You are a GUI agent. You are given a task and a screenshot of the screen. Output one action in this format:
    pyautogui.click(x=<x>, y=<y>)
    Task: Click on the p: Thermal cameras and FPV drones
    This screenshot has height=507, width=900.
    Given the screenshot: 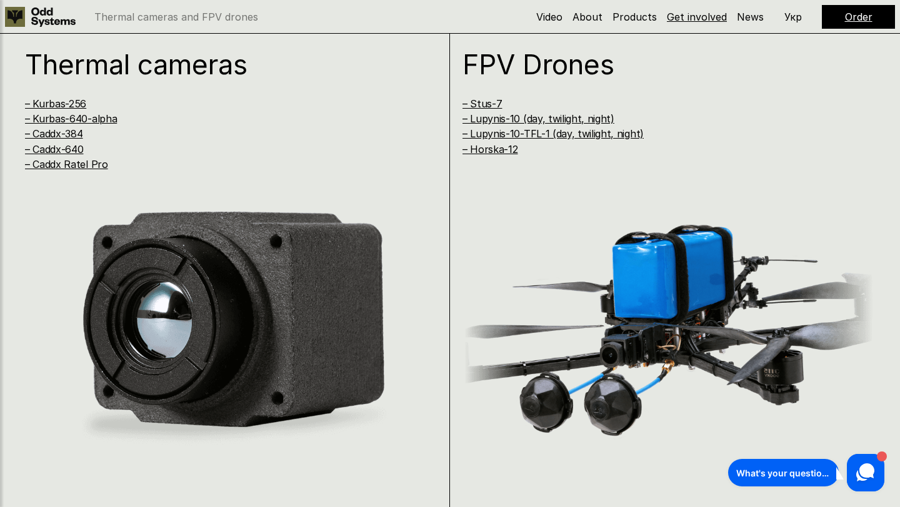 What is the action you would take?
    pyautogui.click(x=176, y=17)
    